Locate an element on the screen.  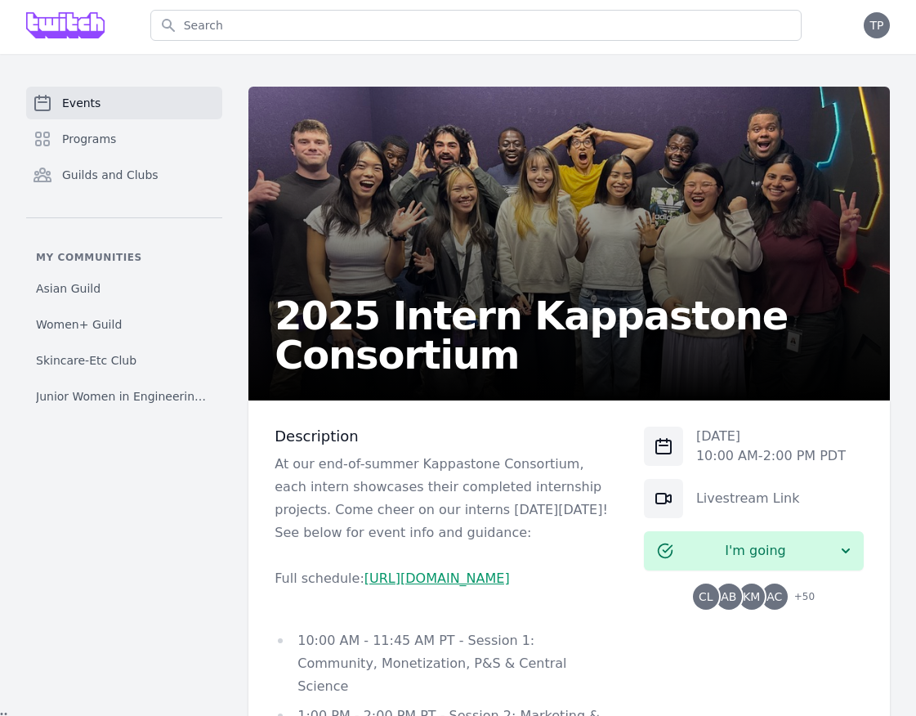
a: Events is located at coordinates (124, 103).